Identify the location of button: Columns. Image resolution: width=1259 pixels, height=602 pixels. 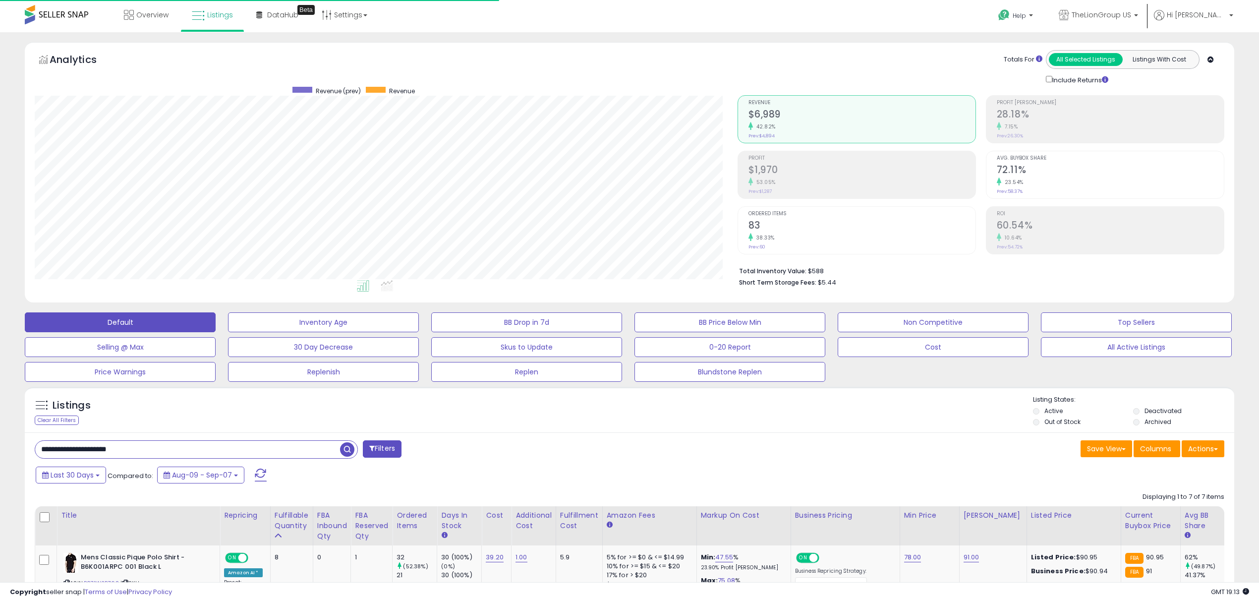
(1157, 448).